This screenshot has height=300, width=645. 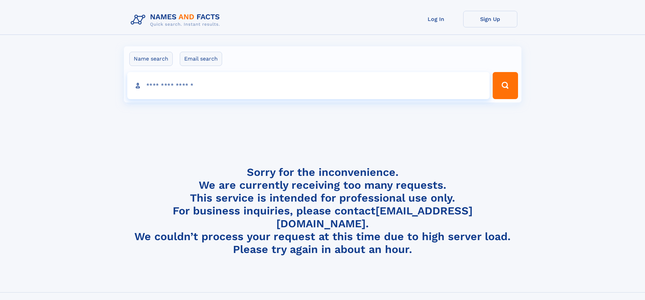 What do you see at coordinates (151, 59) in the screenshot?
I see `label: Name search` at bounding box center [151, 59].